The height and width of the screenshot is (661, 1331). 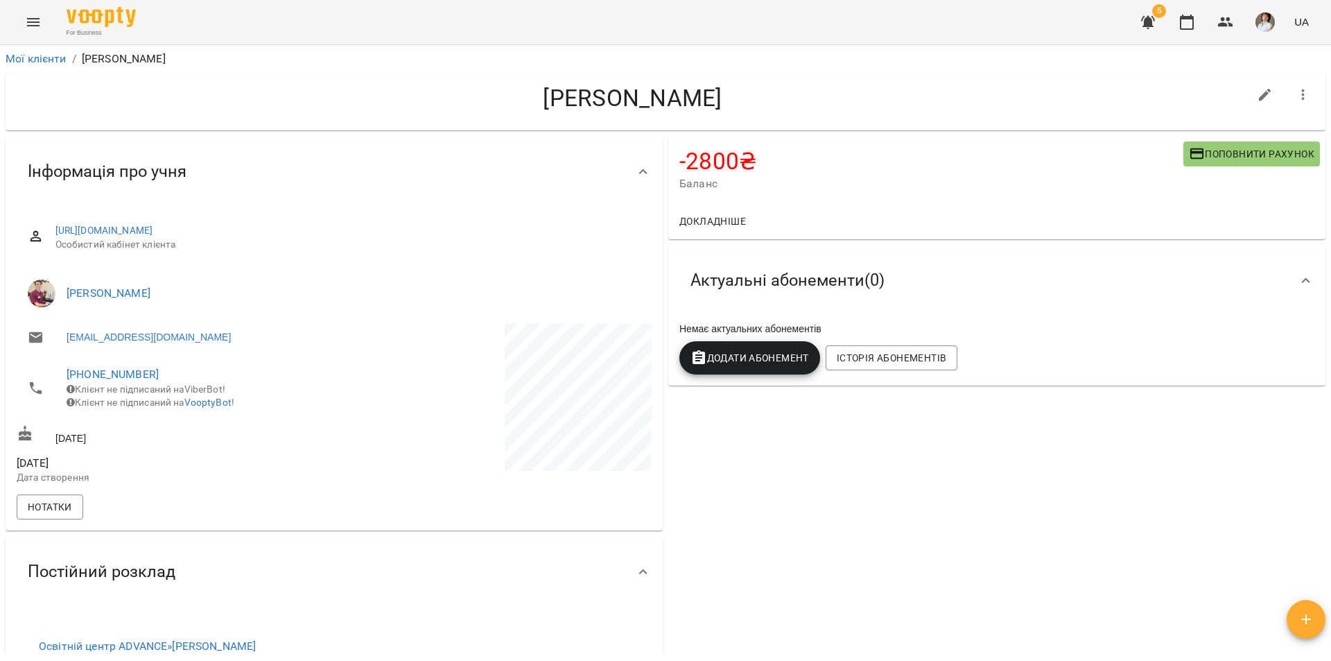 What do you see at coordinates (892, 358) in the screenshot?
I see `button: Історія абонементів` at bounding box center [892, 358].